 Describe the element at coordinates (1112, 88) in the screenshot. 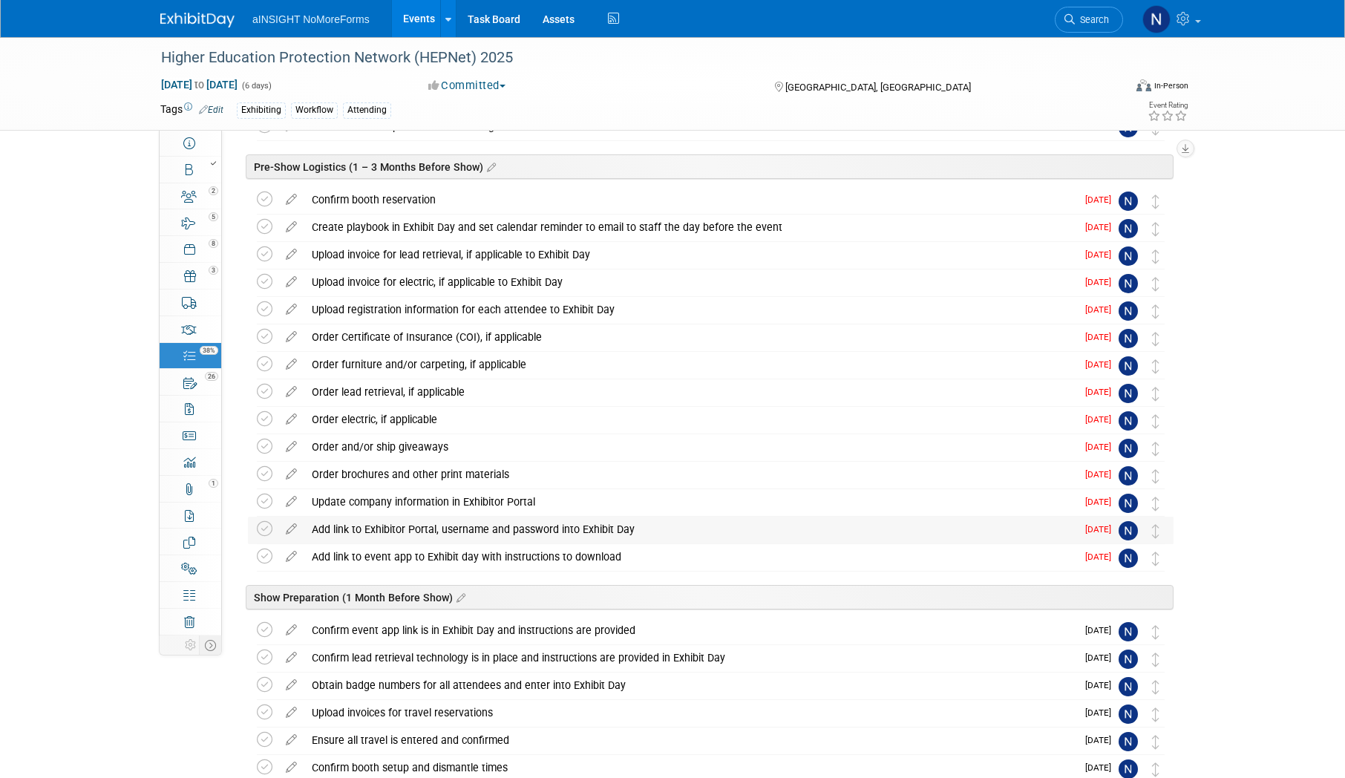

I see `div: Event Format` at that location.